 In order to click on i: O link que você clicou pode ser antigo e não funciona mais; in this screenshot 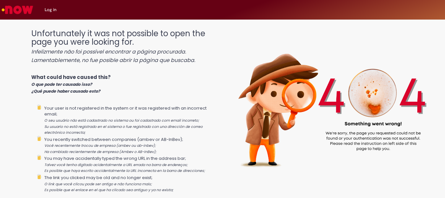, I will do `click(98, 184)`.